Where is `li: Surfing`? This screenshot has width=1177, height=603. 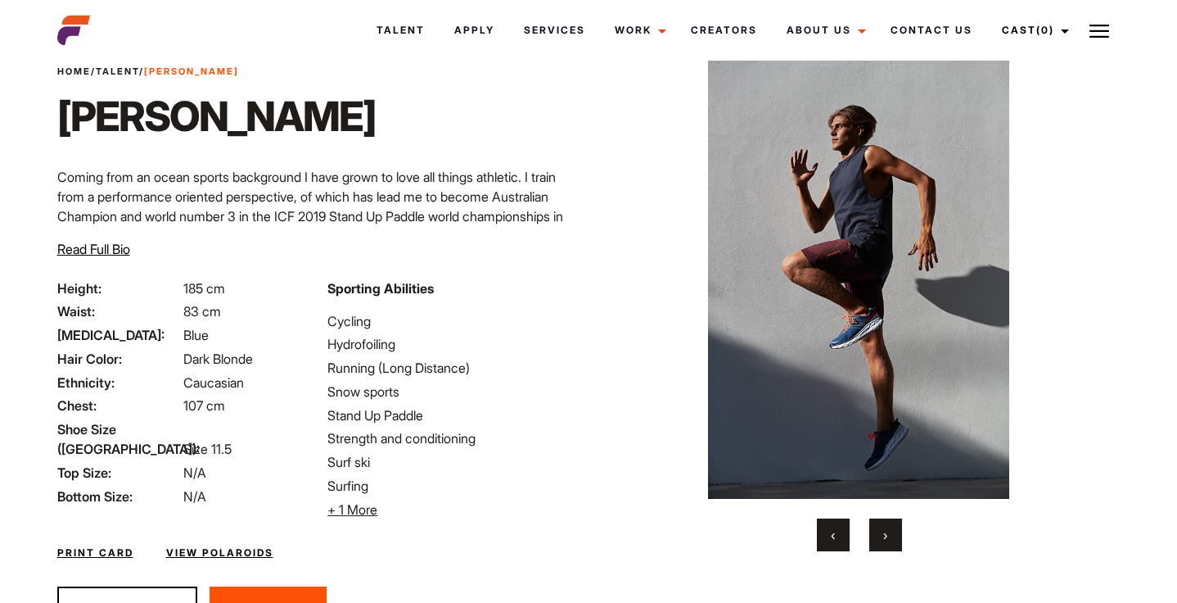
li: Surfing is located at coordinates (453, 486).